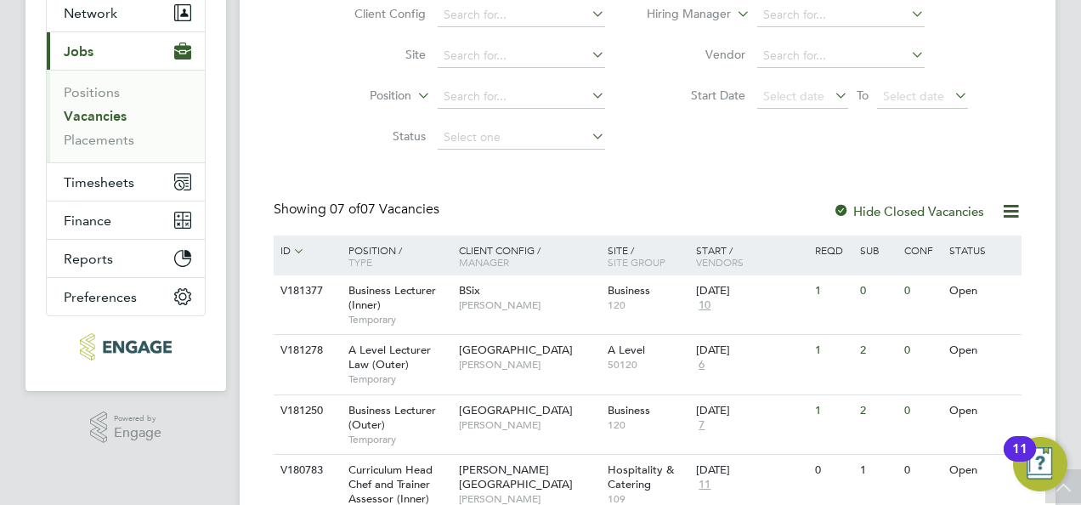  Describe the element at coordinates (99, 139) in the screenshot. I see `a: Placements` at that location.